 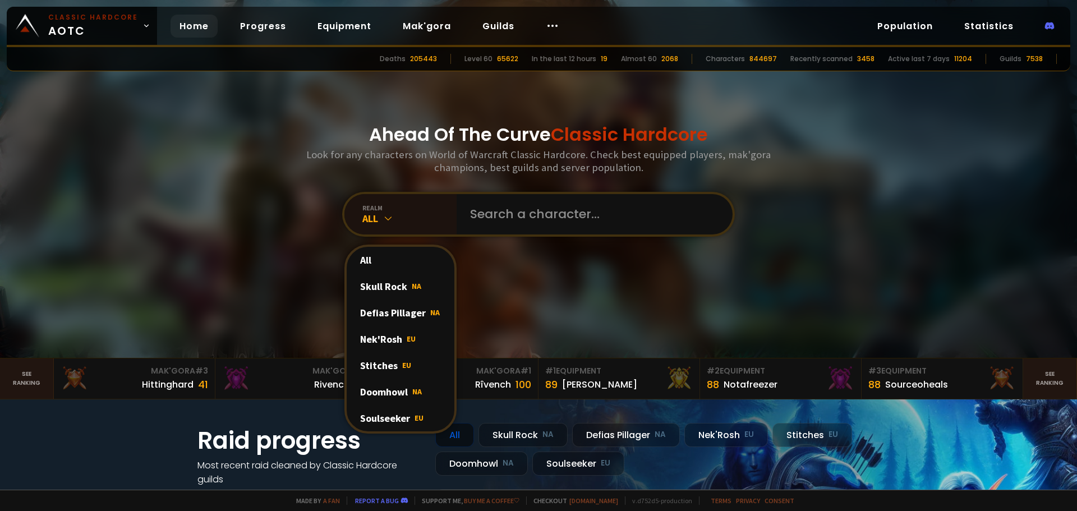 I want to click on a: Guilds, so click(x=498, y=26).